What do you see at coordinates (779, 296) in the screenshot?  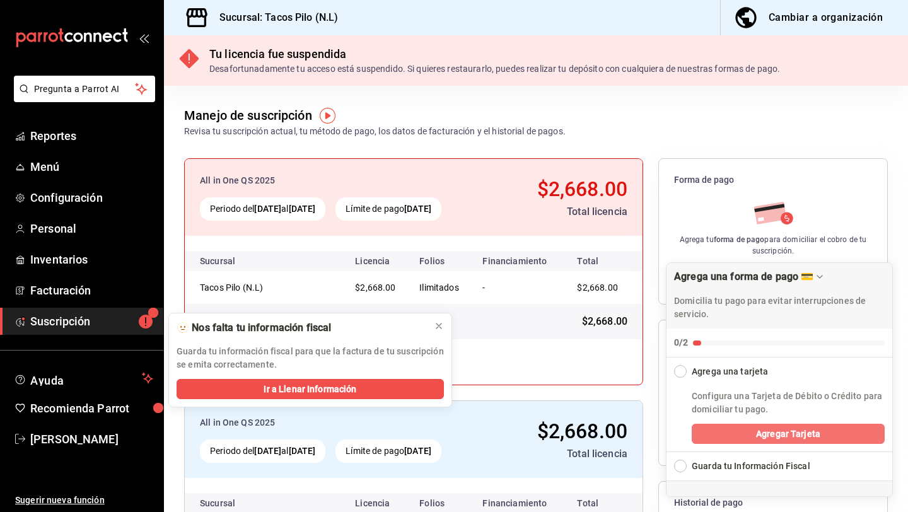 I see `div: Drag to move checklist` at bounding box center [779, 296].